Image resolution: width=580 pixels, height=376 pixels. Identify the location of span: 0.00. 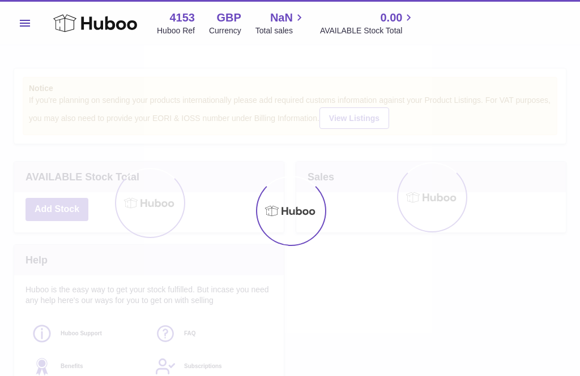
(391, 18).